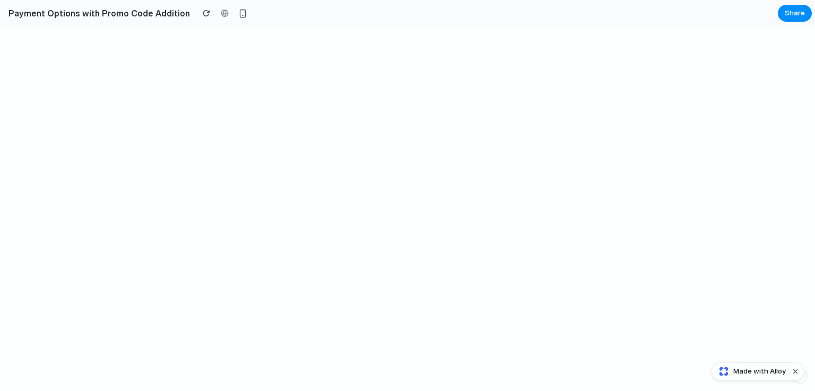 This screenshot has width=815, height=391. I want to click on button: Share, so click(794, 13).